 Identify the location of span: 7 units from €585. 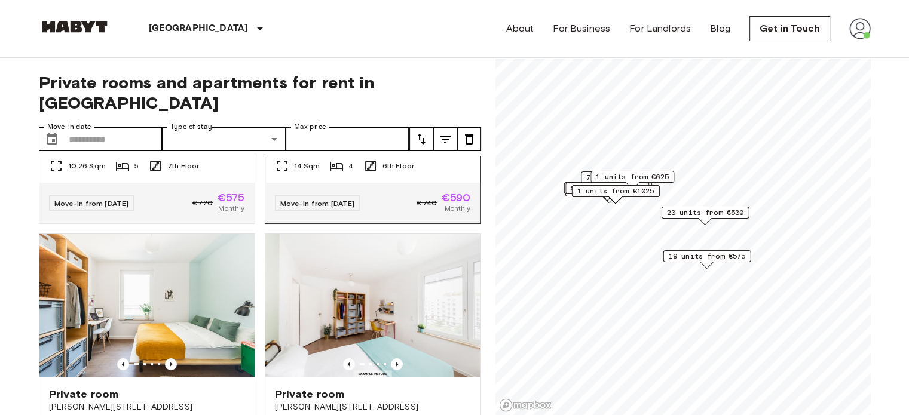
(623, 178).